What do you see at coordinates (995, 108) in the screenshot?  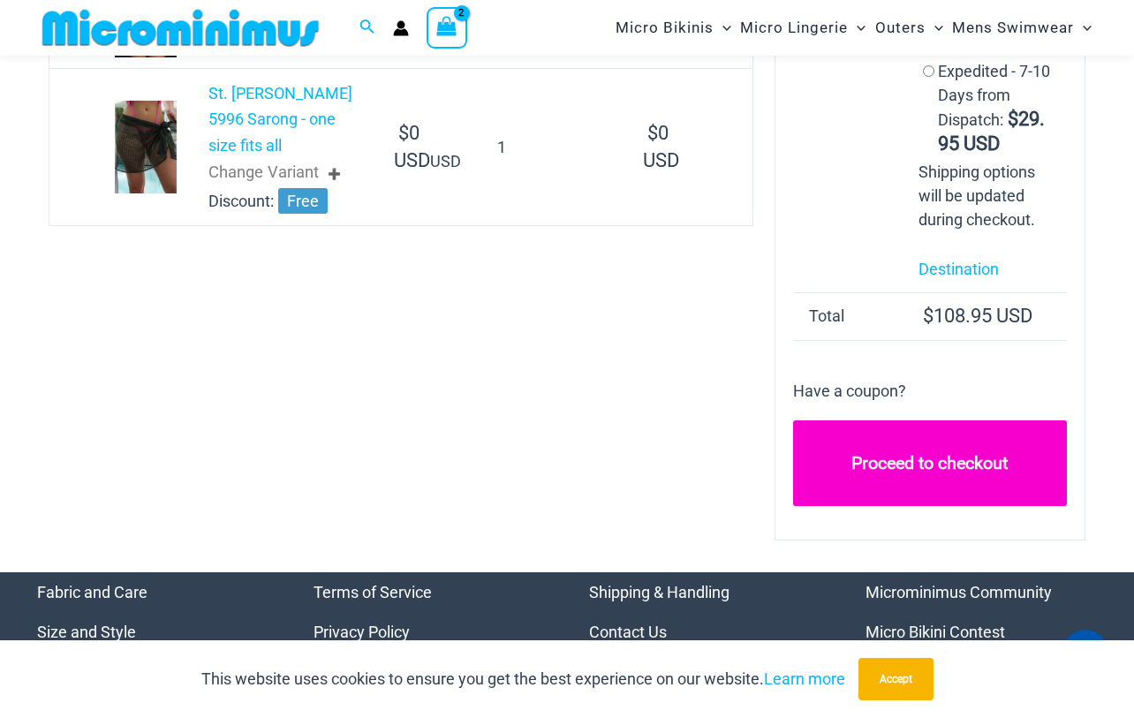 I see `label: Expedited - 7-10 Days from Dispatch:` at bounding box center [995, 108].